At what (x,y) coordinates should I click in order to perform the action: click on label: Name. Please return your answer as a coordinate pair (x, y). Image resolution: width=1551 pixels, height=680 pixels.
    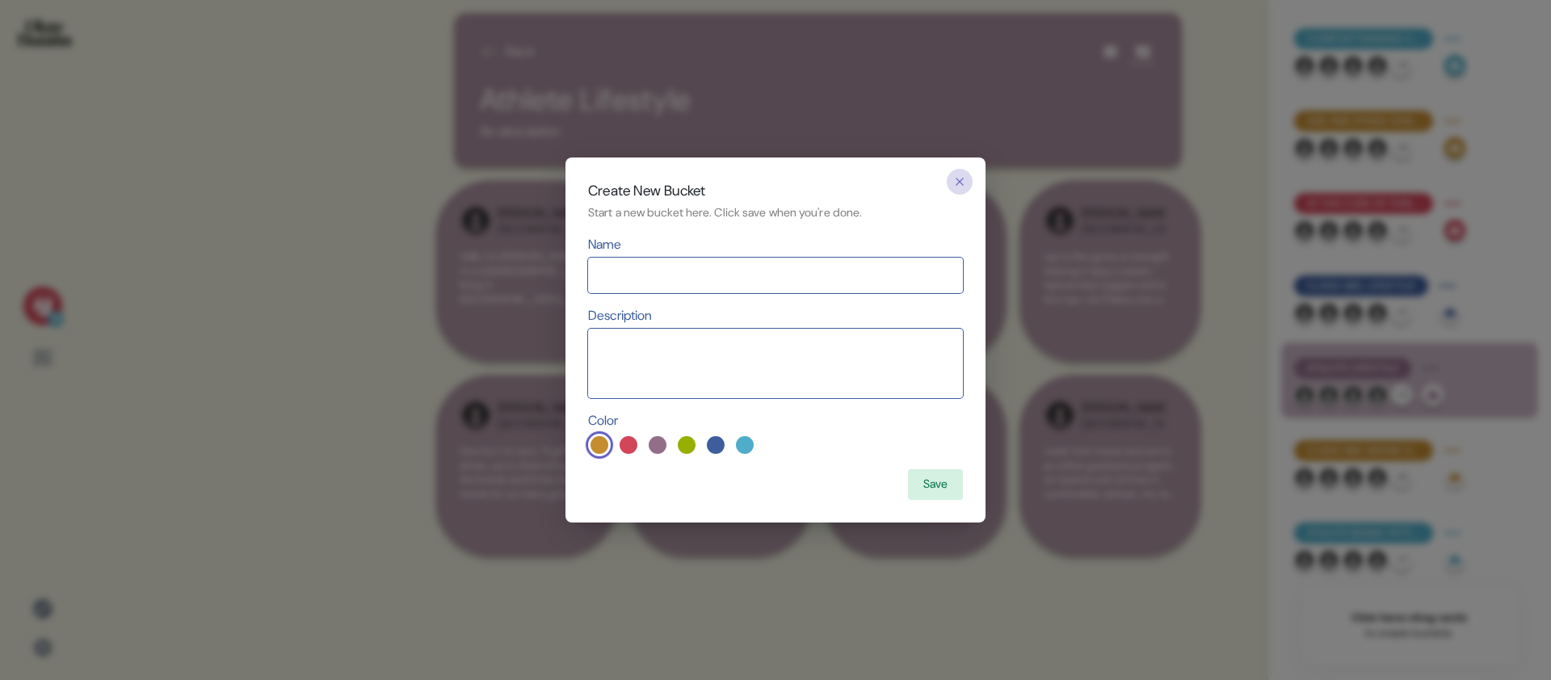
    Looking at the image, I should click on (604, 245).